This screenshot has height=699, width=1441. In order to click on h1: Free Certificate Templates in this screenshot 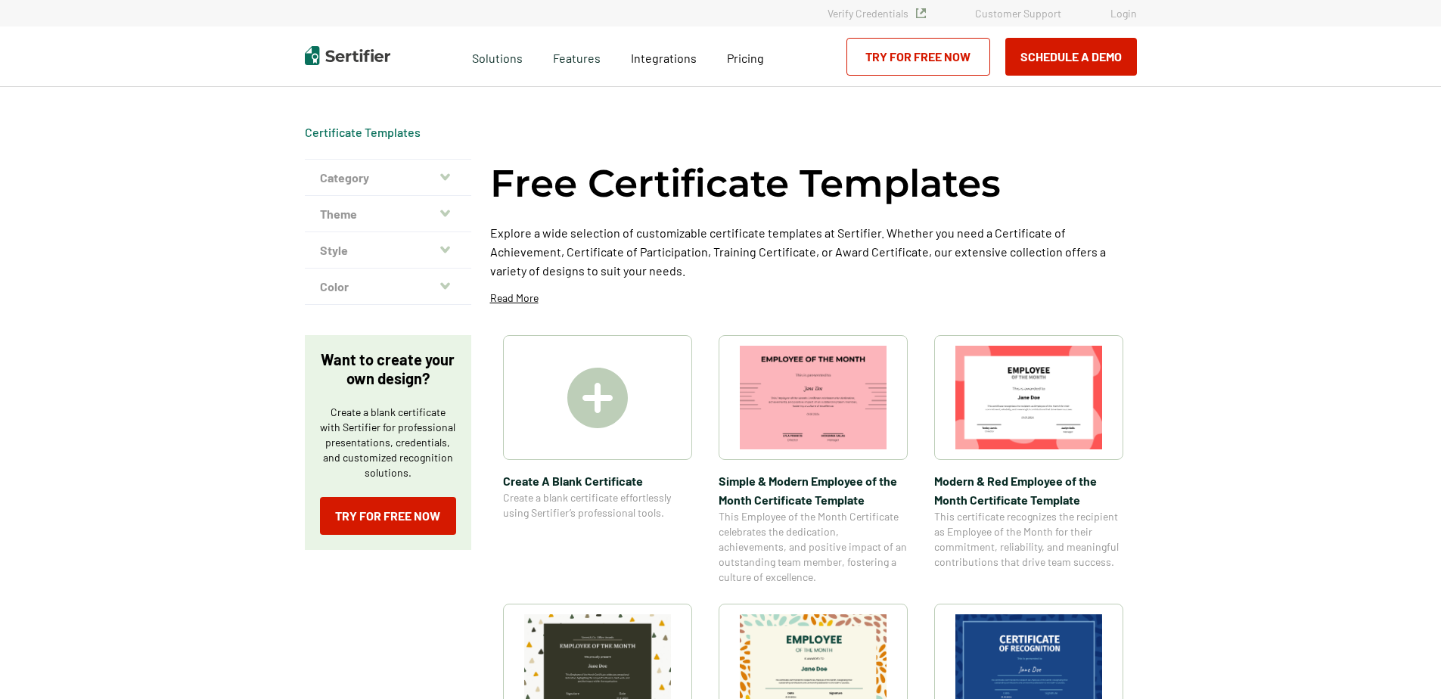, I will do `click(745, 183)`.